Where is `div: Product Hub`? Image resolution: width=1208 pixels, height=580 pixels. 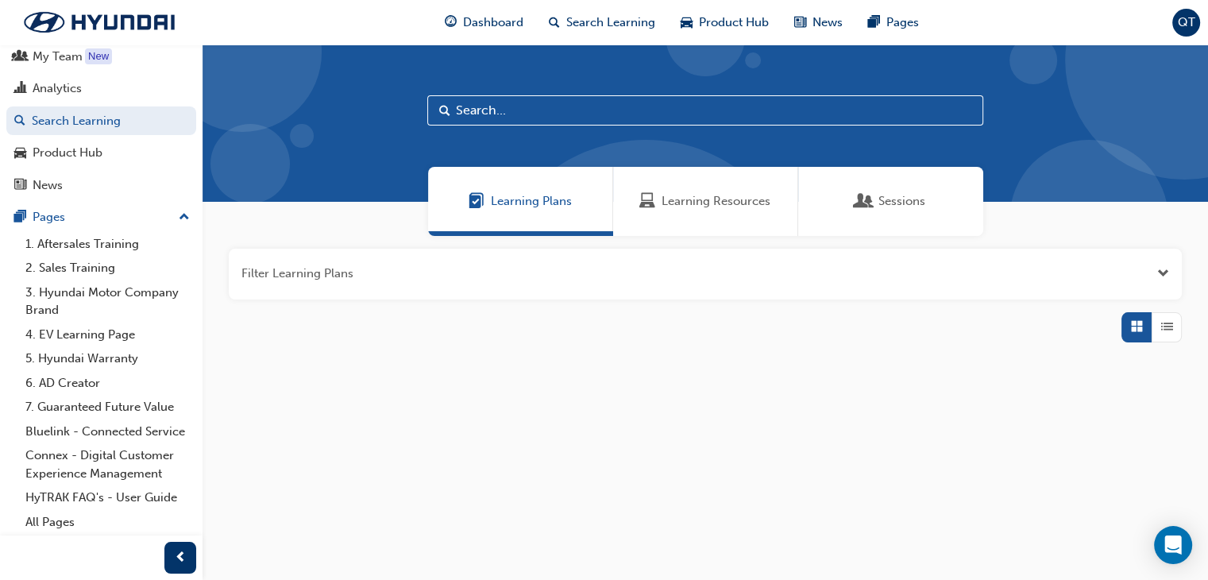
div: Product Hub is located at coordinates (68, 152).